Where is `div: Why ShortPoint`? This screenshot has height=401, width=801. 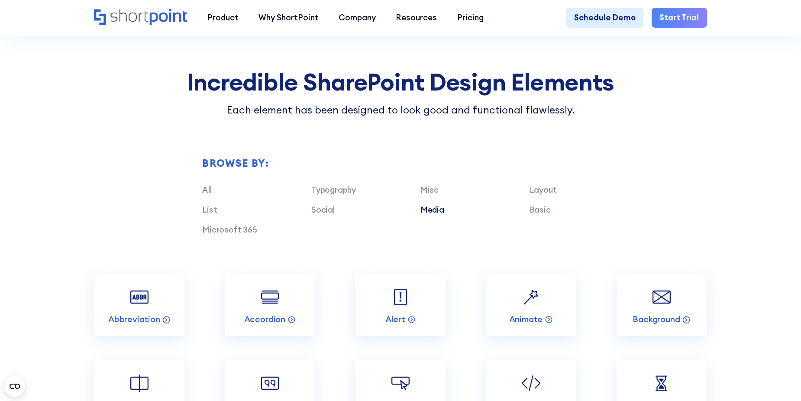 div: Why ShortPoint is located at coordinates (289, 18).